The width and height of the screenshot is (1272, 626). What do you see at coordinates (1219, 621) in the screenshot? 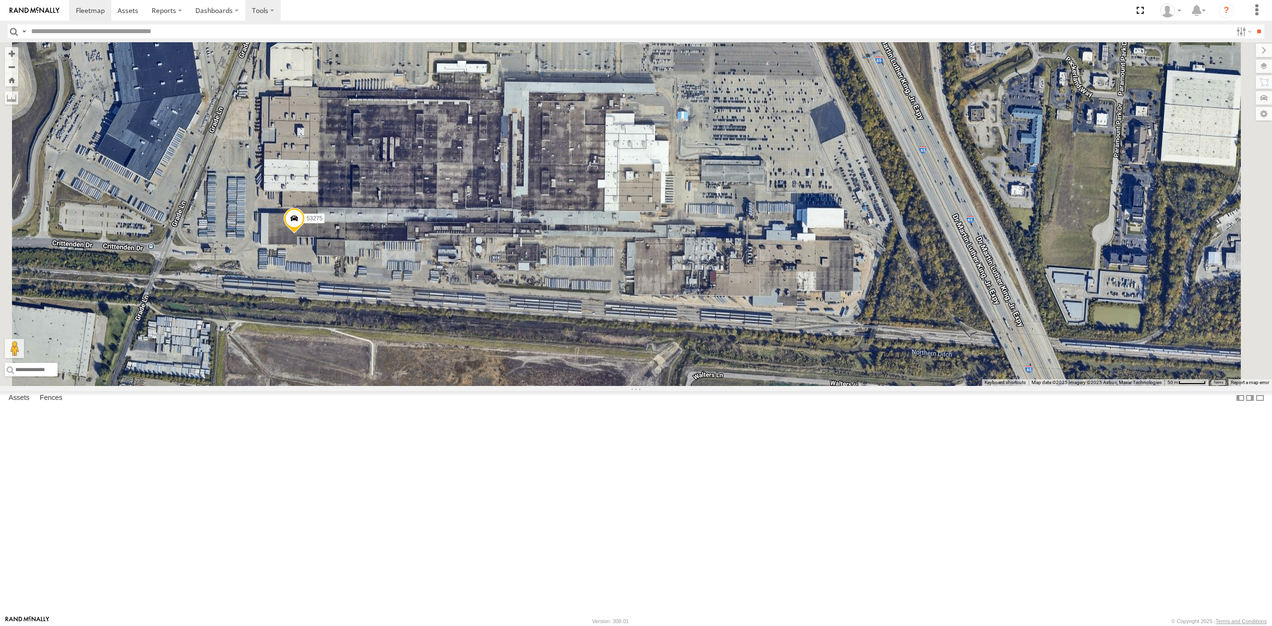
I see `div: © Copyright 2025 -` at bounding box center [1219, 621].